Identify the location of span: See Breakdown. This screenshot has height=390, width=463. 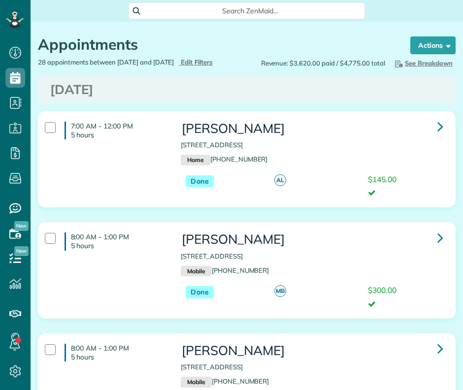
(423, 63).